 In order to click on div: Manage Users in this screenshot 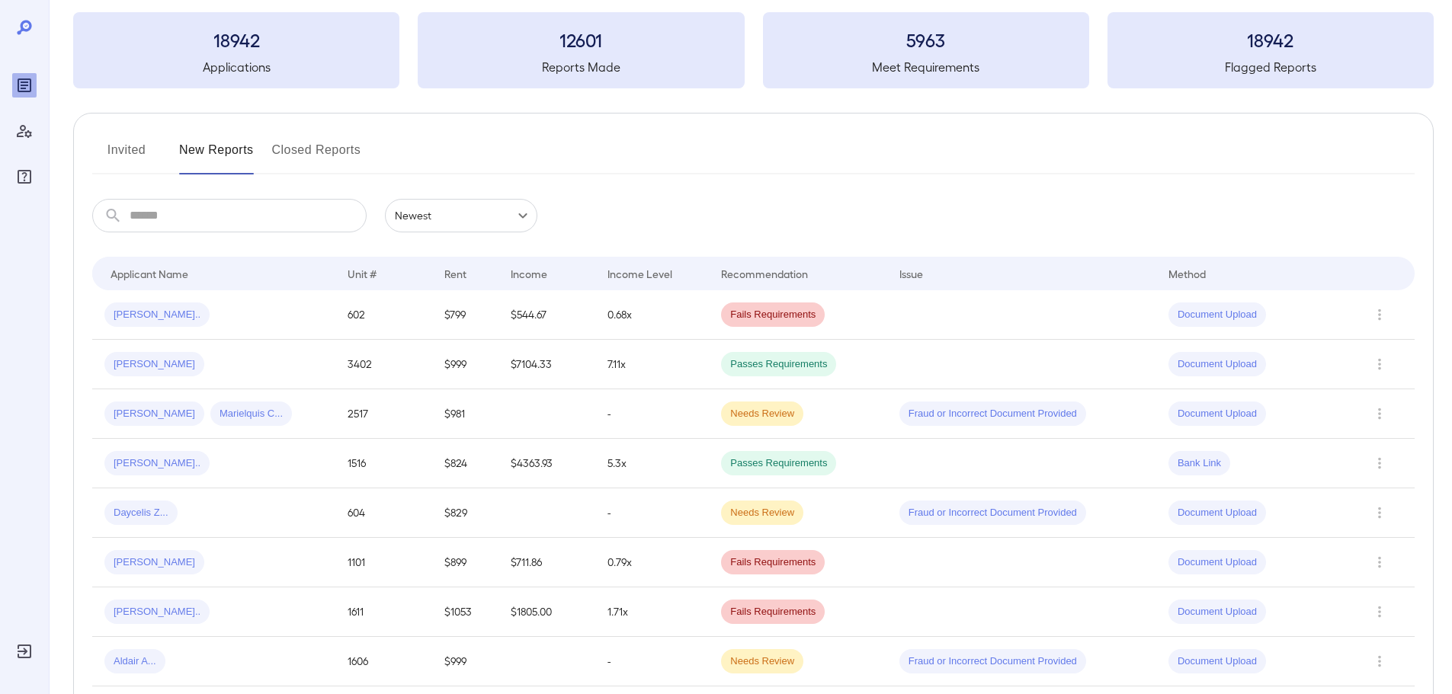, I will do `click(24, 131)`.